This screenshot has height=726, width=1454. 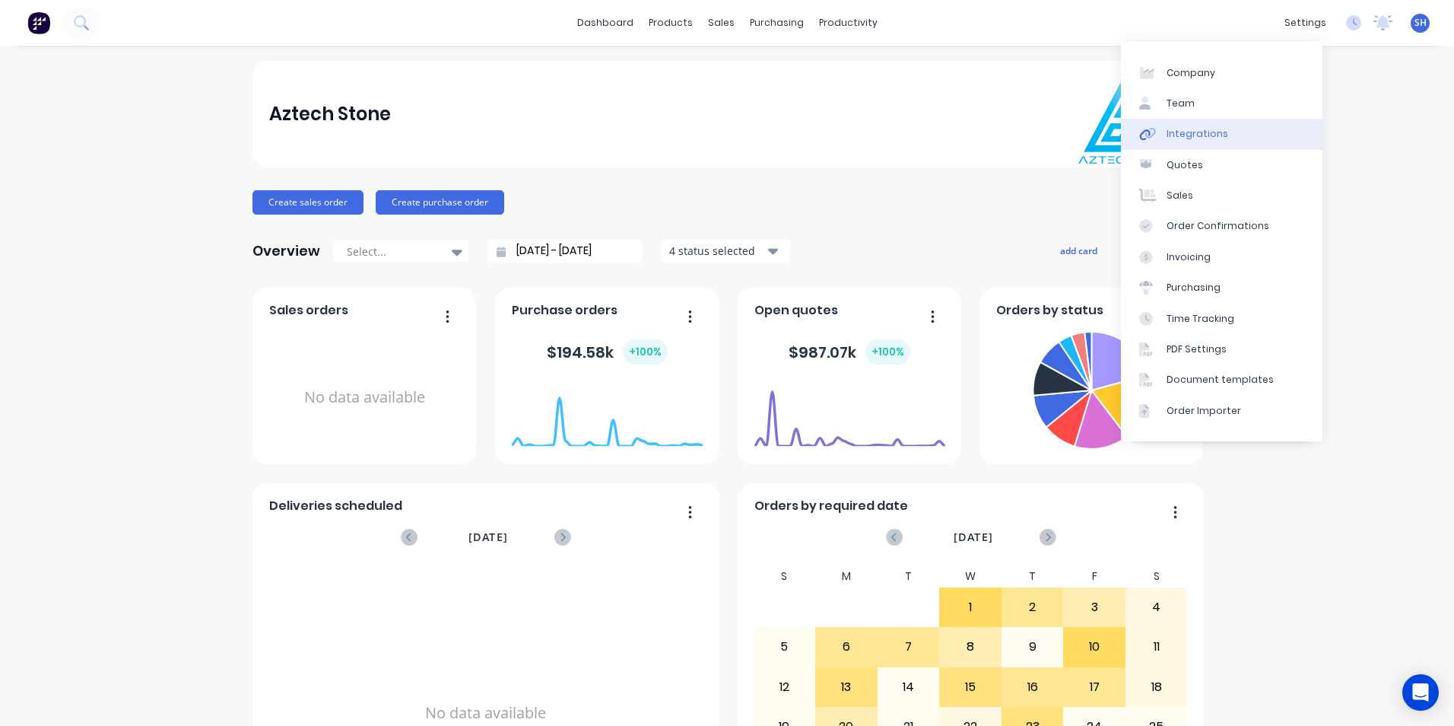 What do you see at coordinates (1180, 195) in the screenshot?
I see `div: Sales` at bounding box center [1180, 195].